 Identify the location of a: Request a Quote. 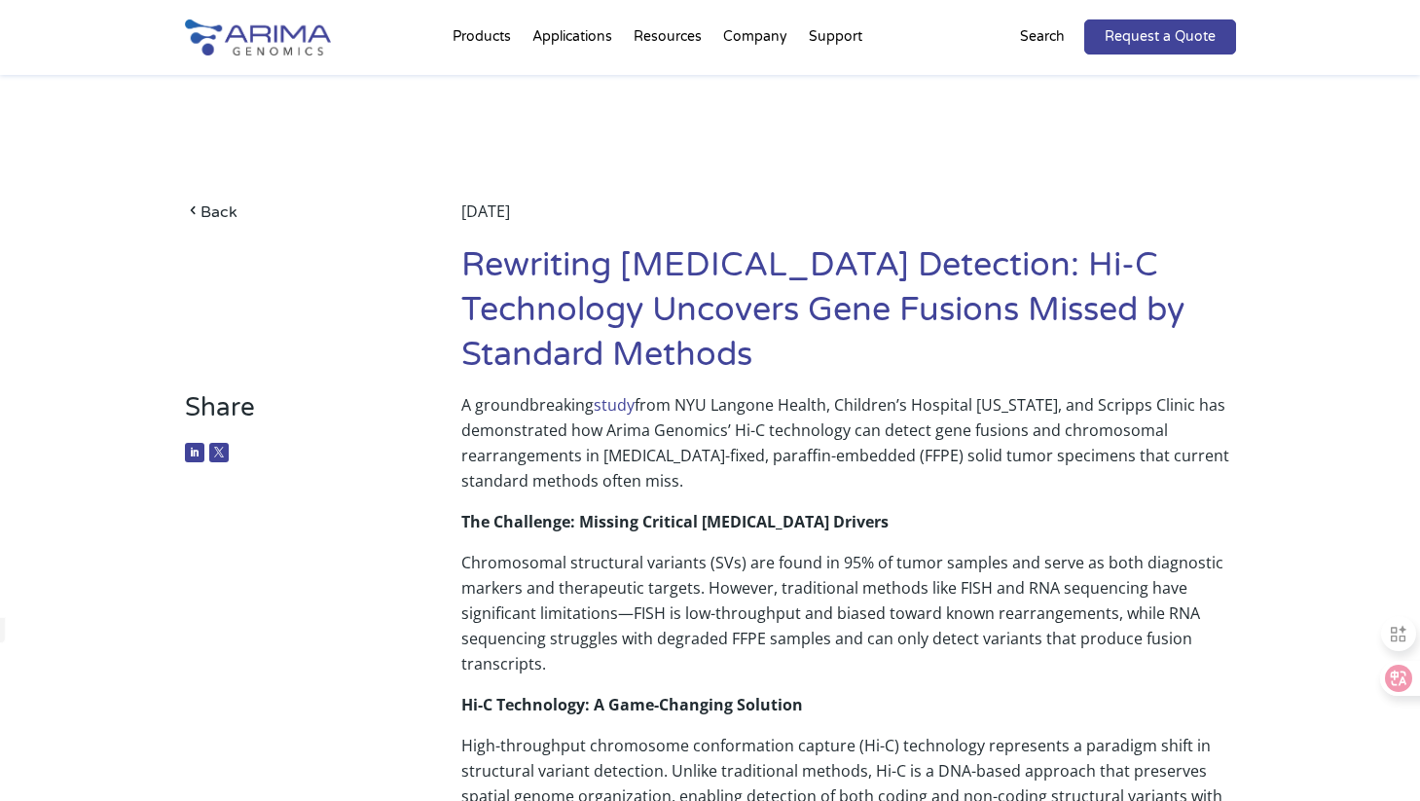
(1160, 37).